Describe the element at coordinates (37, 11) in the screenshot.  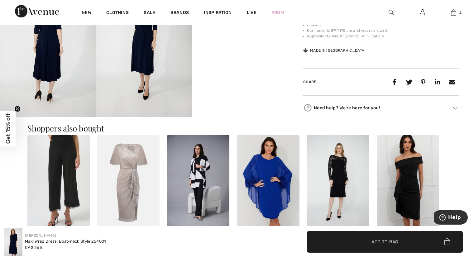
I see `img: 1ère Avenue` at that location.